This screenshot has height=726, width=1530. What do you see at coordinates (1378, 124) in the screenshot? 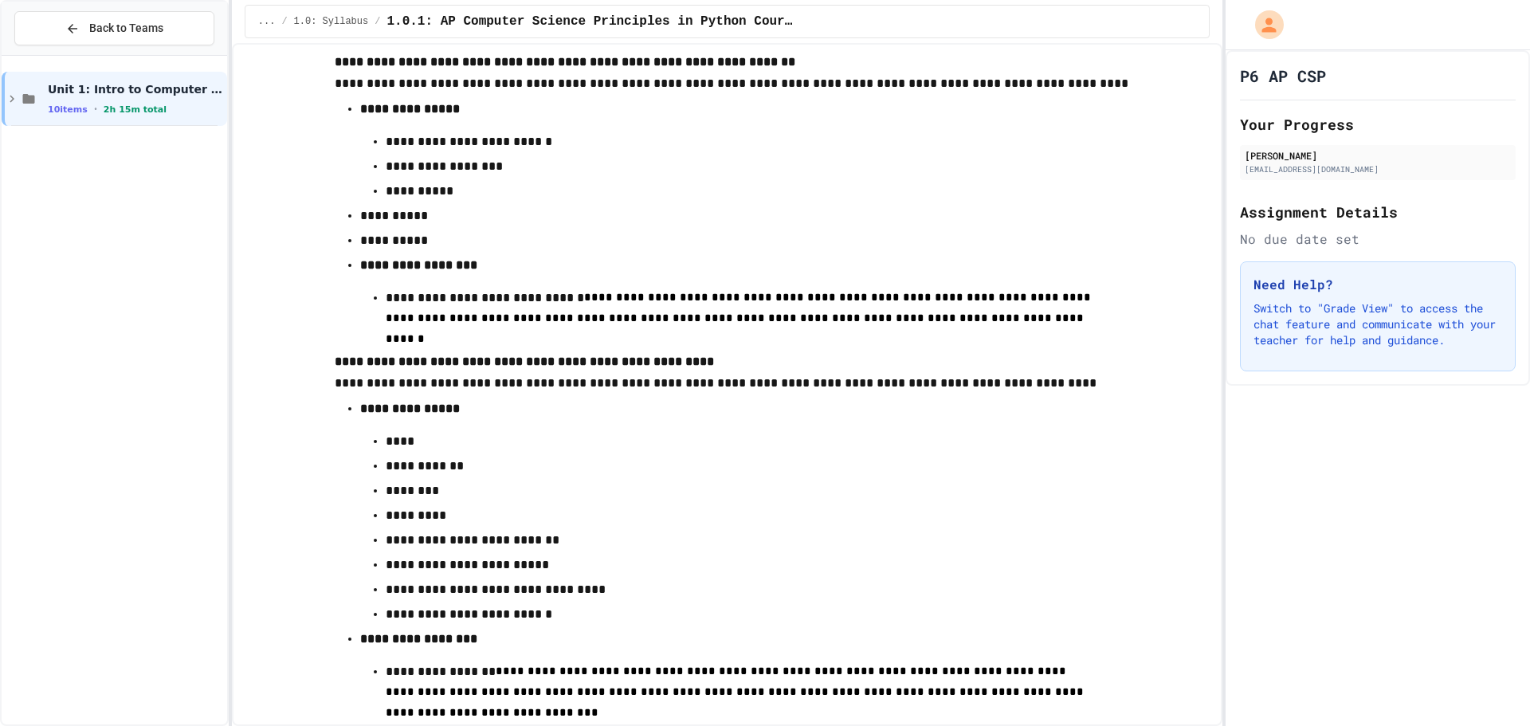
I see `h2: Your Progress` at bounding box center [1378, 124].